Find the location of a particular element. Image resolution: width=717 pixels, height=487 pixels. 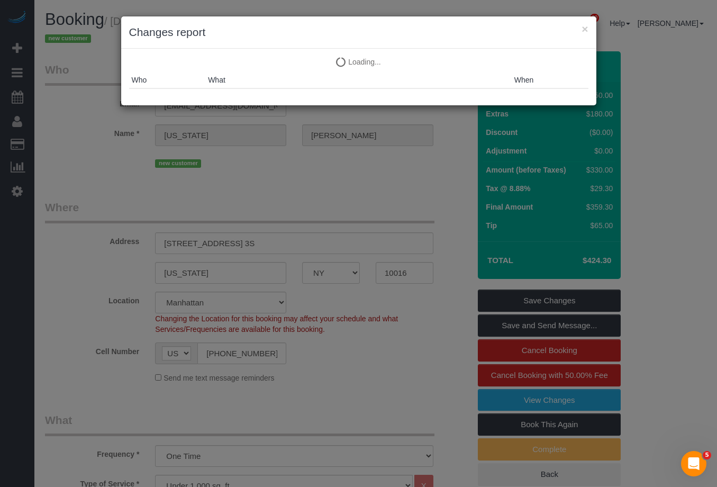

th: Who is located at coordinates (167, 80).